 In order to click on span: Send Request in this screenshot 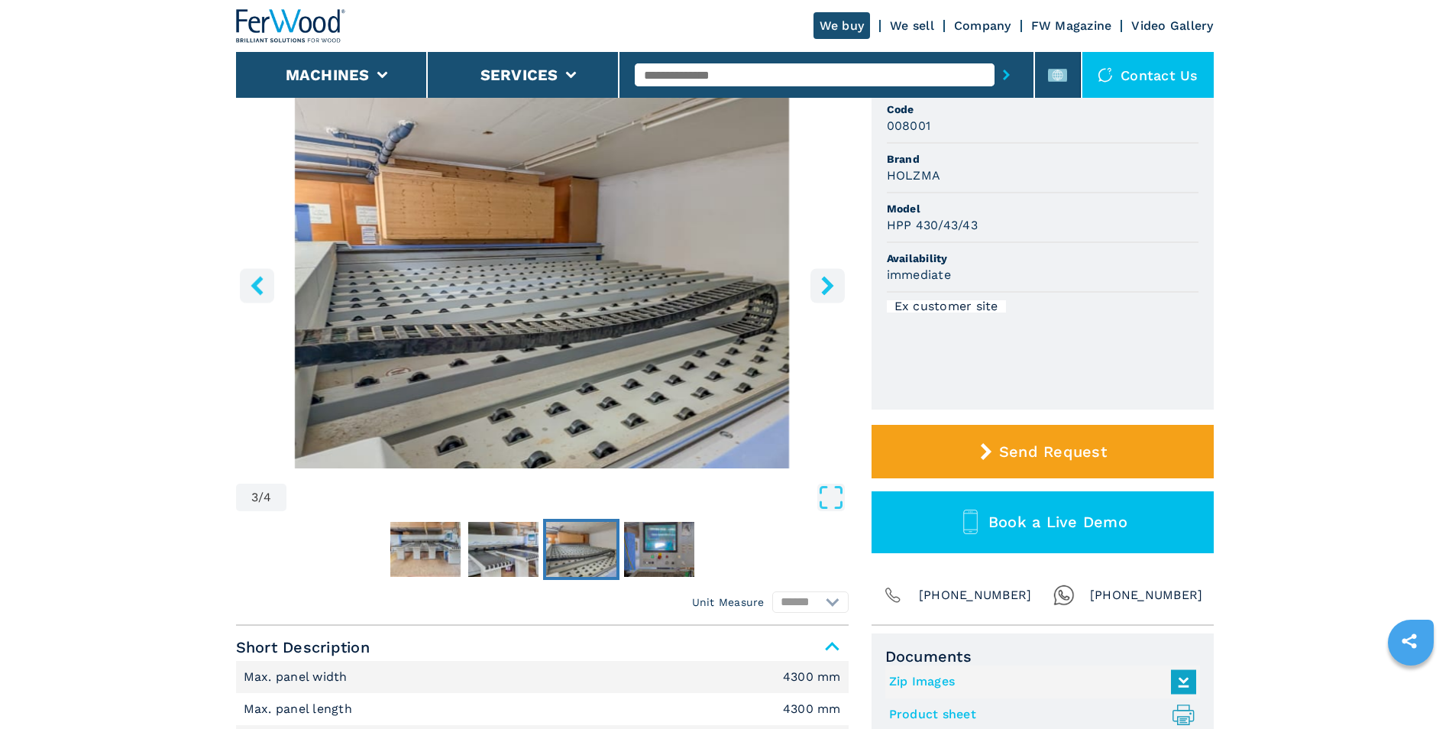, I will do `click(1053, 451)`.